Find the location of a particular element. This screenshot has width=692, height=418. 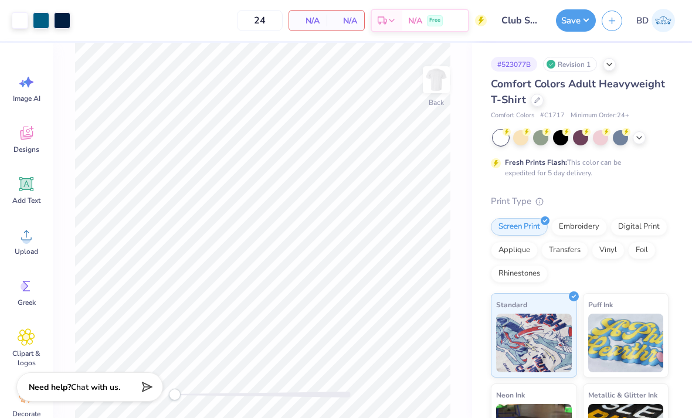

span: Greek is located at coordinates (26, 302).